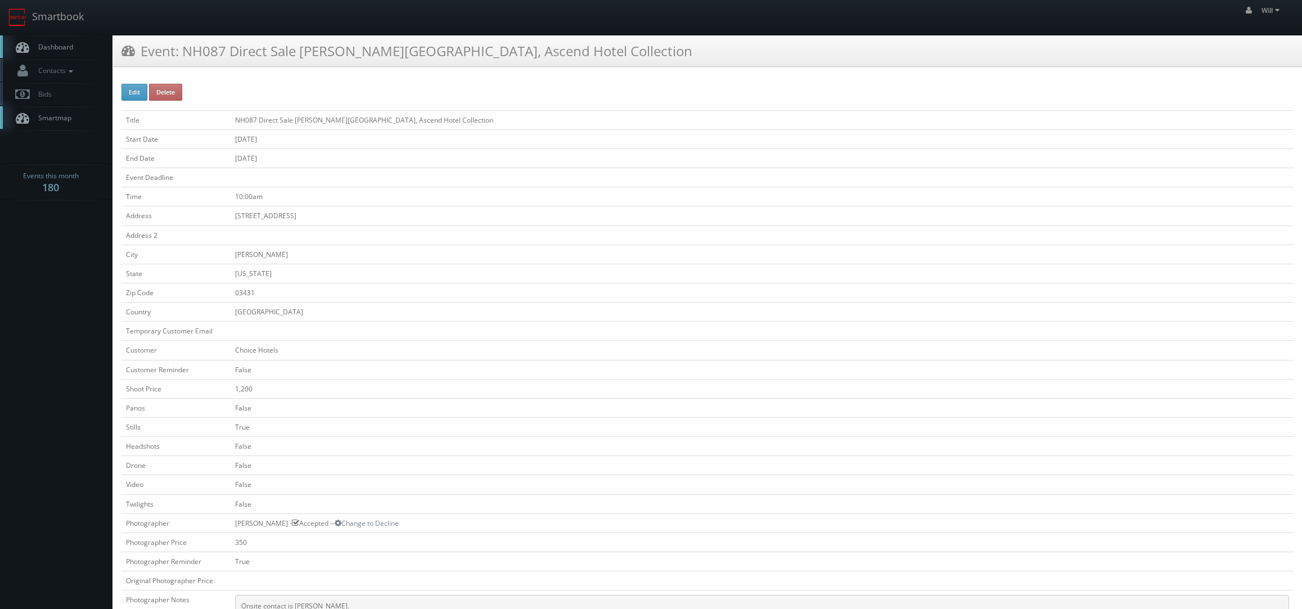 This screenshot has width=1302, height=609. I want to click on span: Will, so click(1272, 10).